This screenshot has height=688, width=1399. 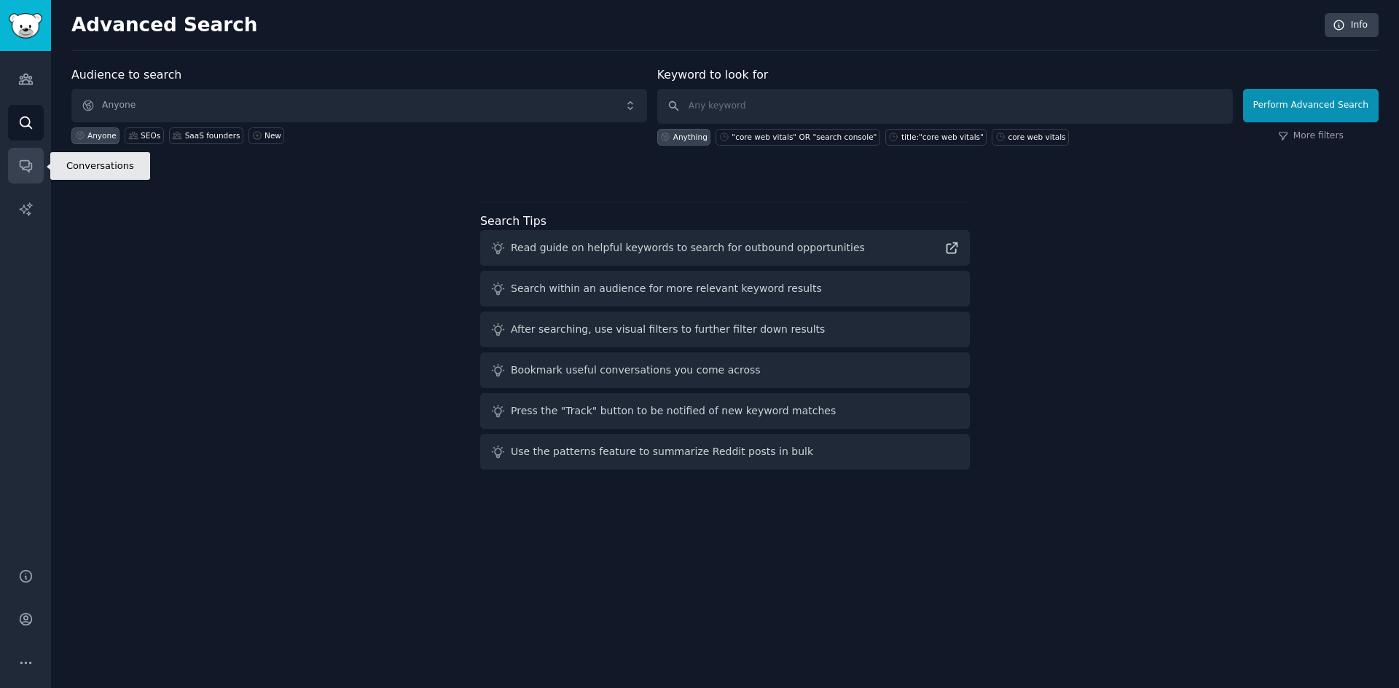 What do you see at coordinates (150, 136) in the screenshot?
I see `div: SEOs` at bounding box center [150, 136].